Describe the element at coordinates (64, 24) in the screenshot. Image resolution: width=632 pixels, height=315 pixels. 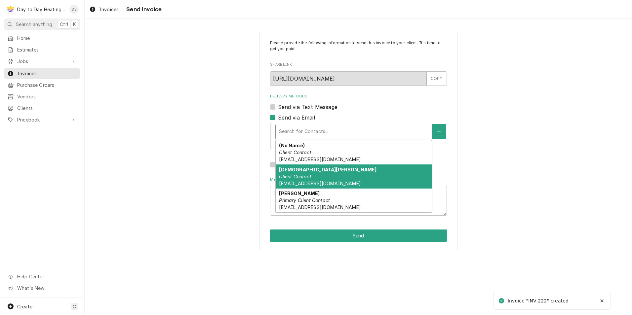
I see `span: Ctrl` at that location.